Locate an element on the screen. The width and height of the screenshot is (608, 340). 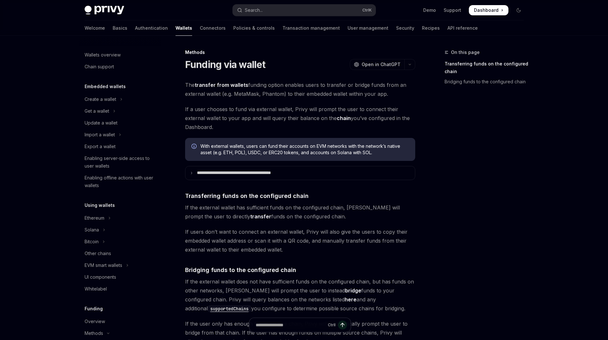
button: Toggle Methods section is located at coordinates (120, 333).